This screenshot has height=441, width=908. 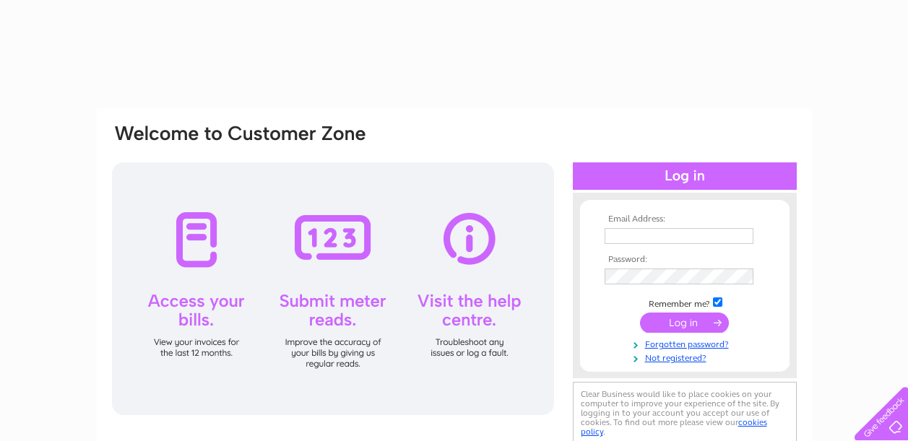 What do you see at coordinates (684, 260) in the screenshot?
I see `th: Password:` at bounding box center [684, 260].